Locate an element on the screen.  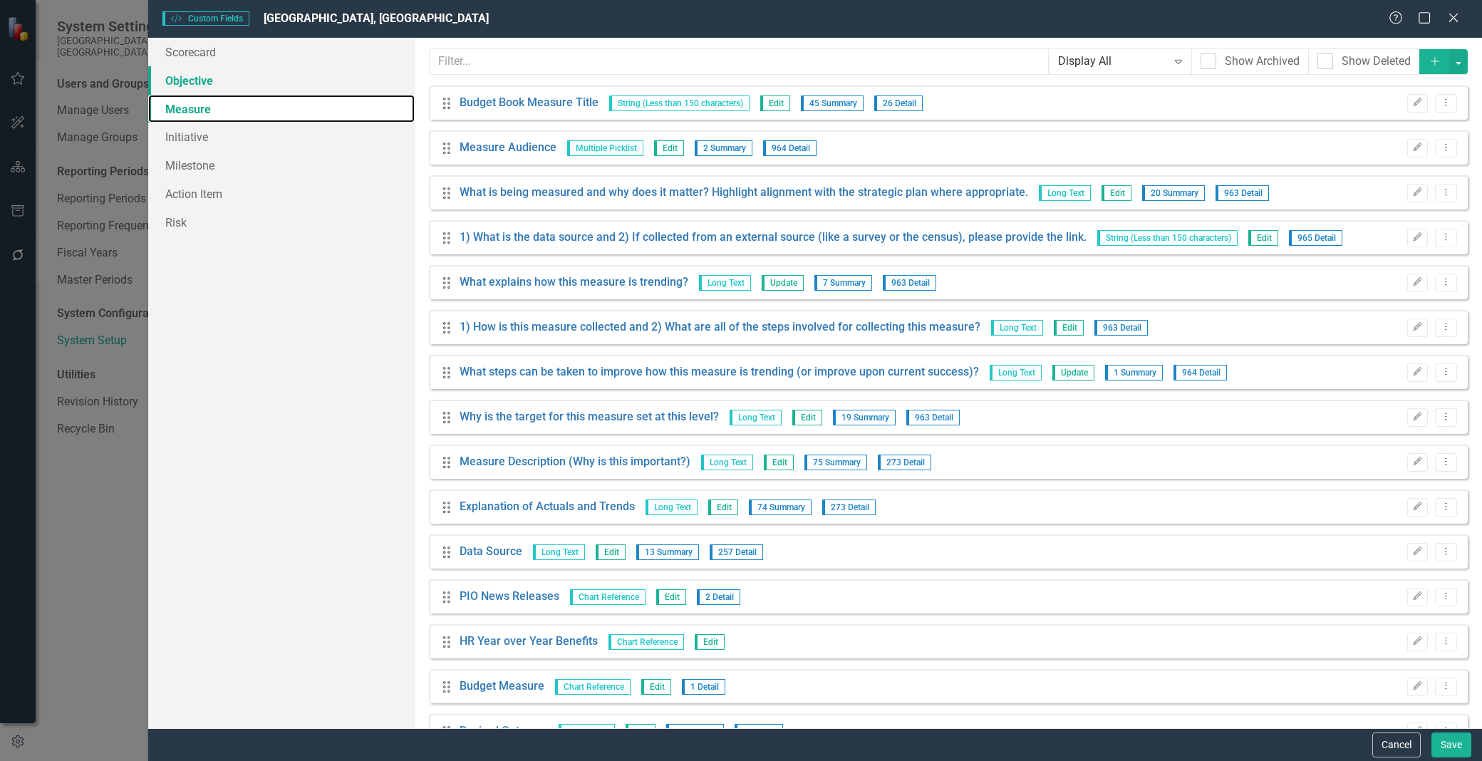
a: Budget Book Measure Title is located at coordinates (529, 103).